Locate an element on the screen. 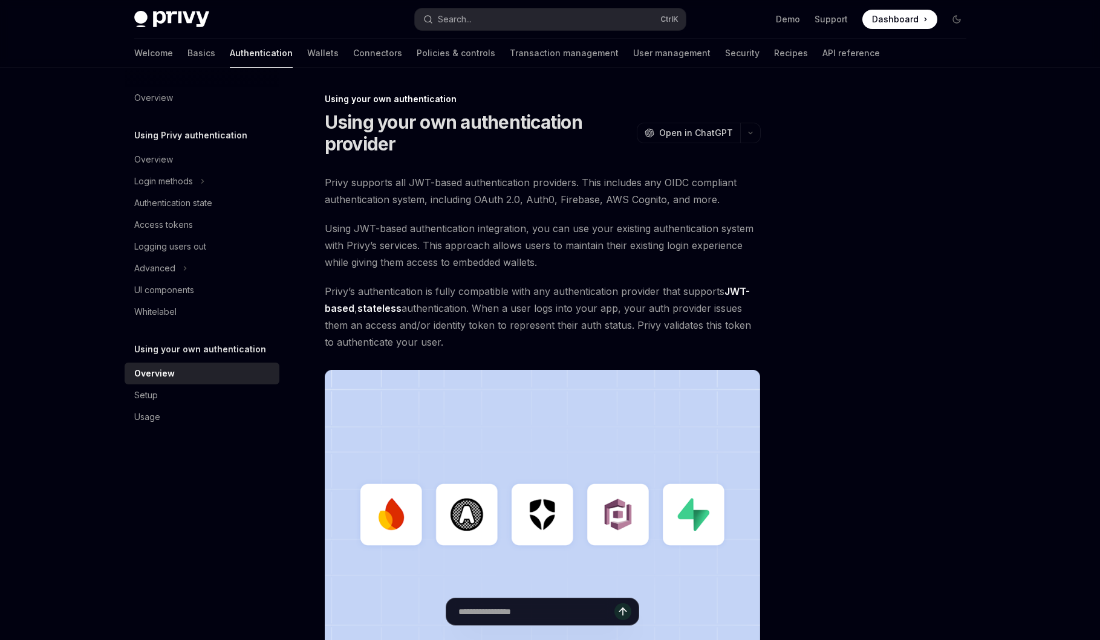 Image resolution: width=1100 pixels, height=640 pixels. a: Demo is located at coordinates (788, 19).